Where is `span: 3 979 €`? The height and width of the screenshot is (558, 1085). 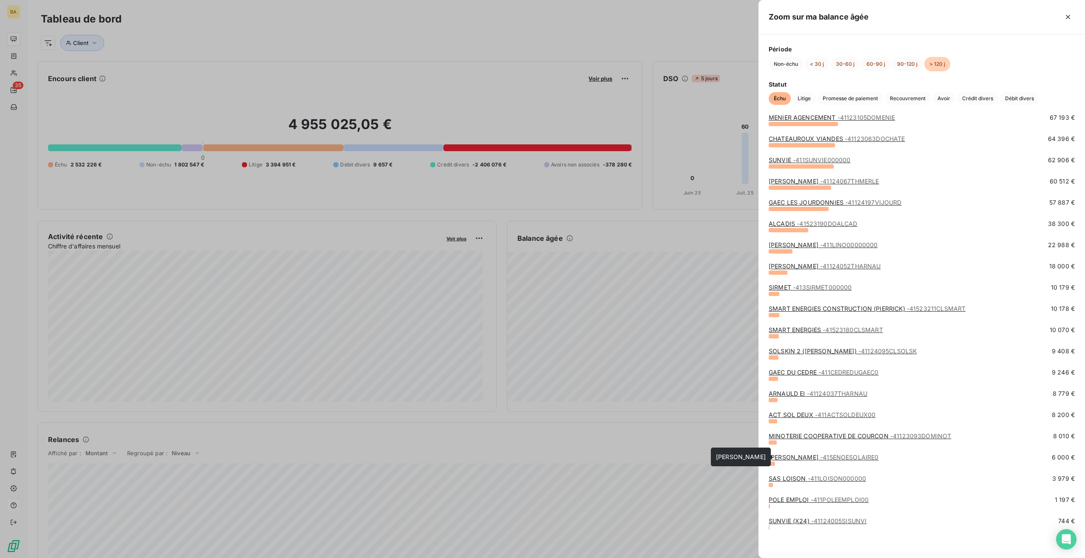 span: 3 979 € is located at coordinates (1063, 479).